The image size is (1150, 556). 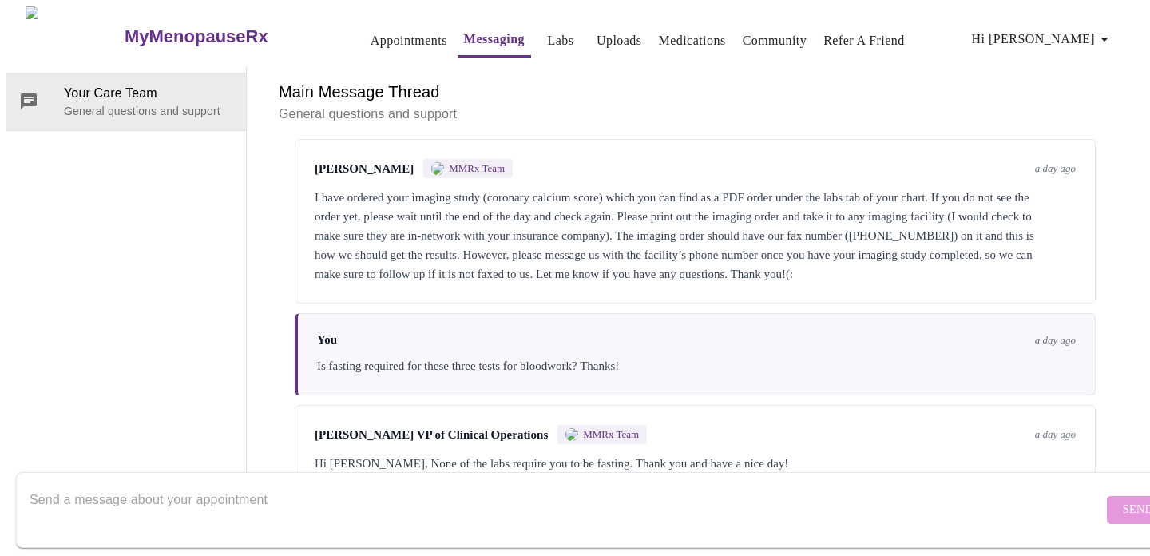 I want to click on button: Uploads, so click(x=619, y=41).